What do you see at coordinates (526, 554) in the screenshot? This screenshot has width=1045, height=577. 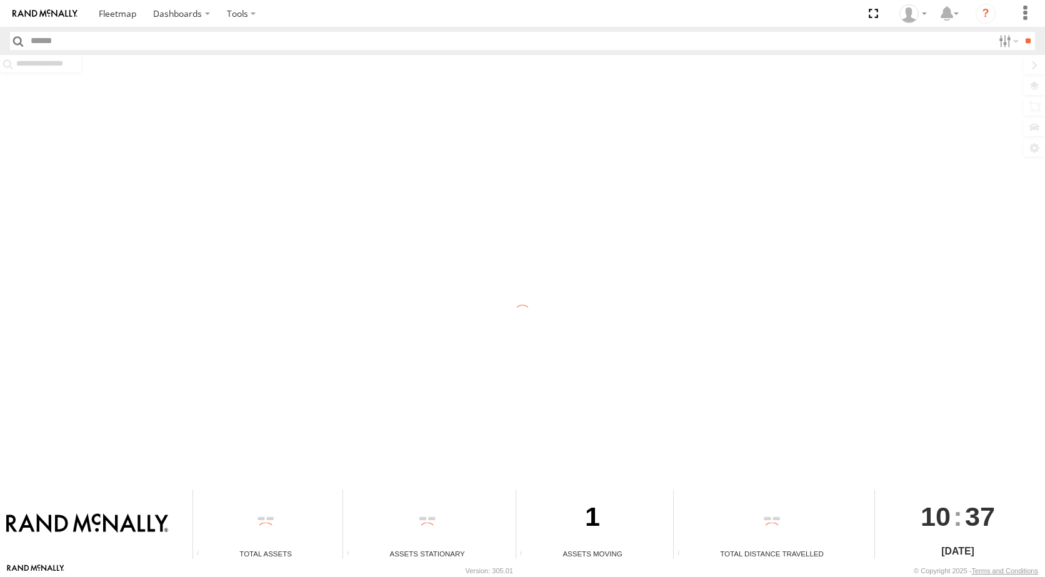 I see `div: Total number of assets current in transit.` at bounding box center [526, 554].